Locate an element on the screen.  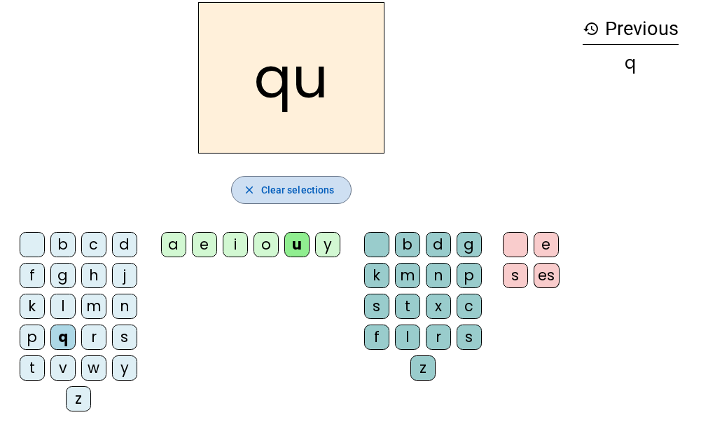
div: es is located at coordinates (547, 275).